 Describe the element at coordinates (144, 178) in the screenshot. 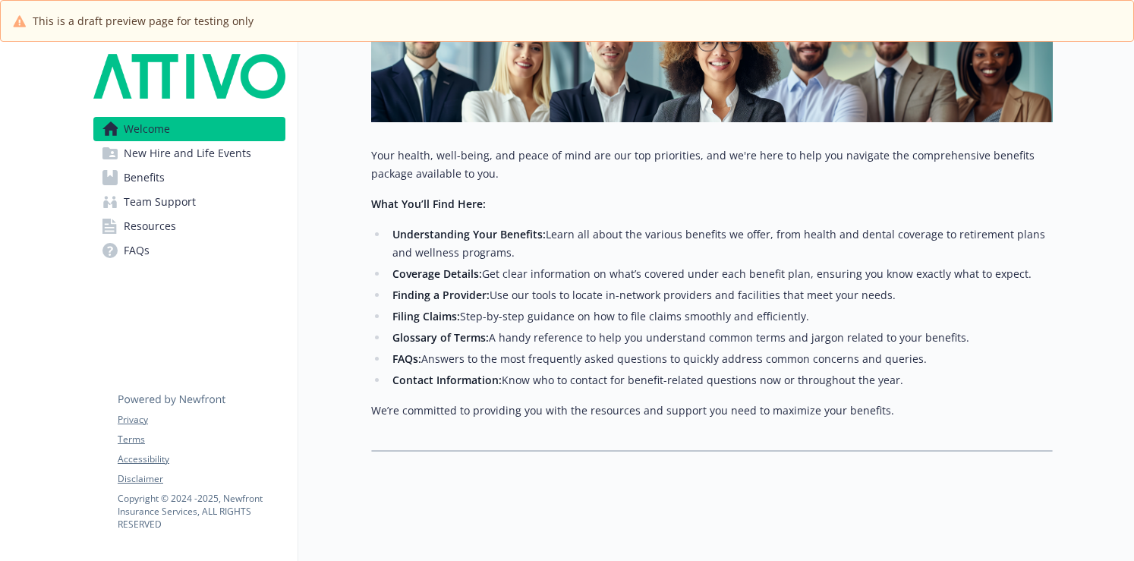

I see `span: Benefits` at that location.